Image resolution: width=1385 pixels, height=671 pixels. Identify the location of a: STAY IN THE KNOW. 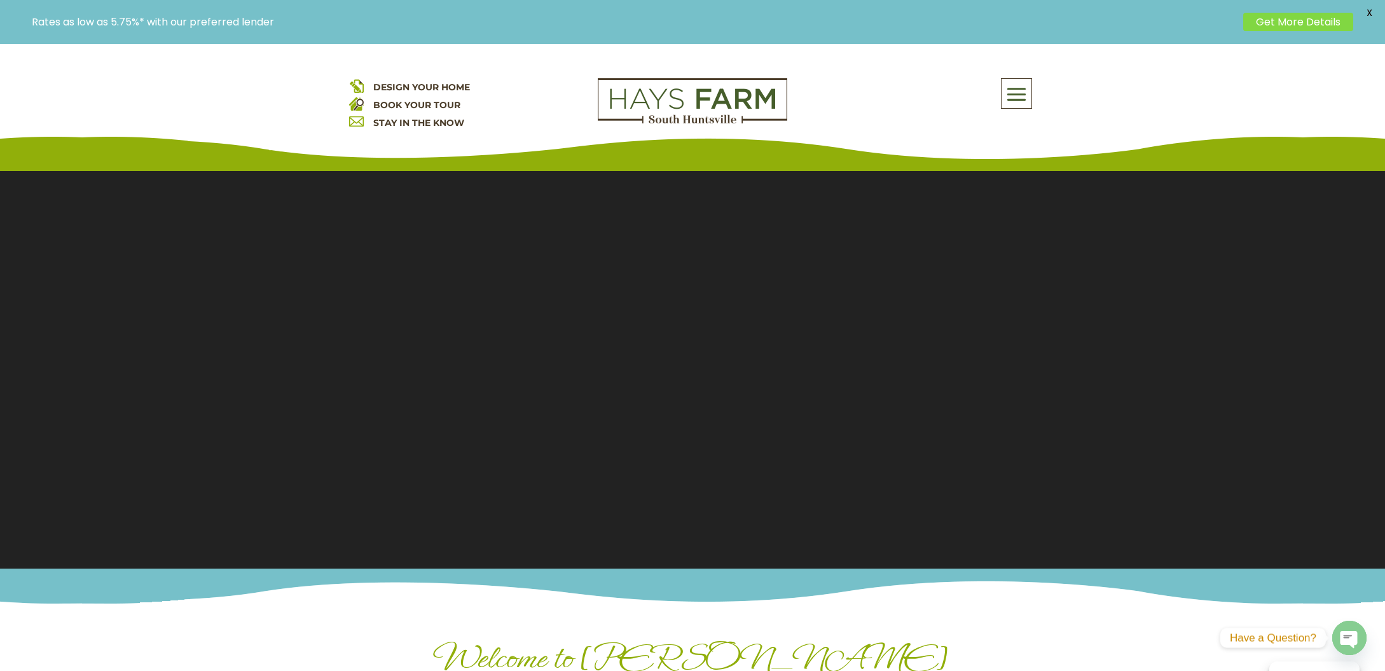
(418, 123).